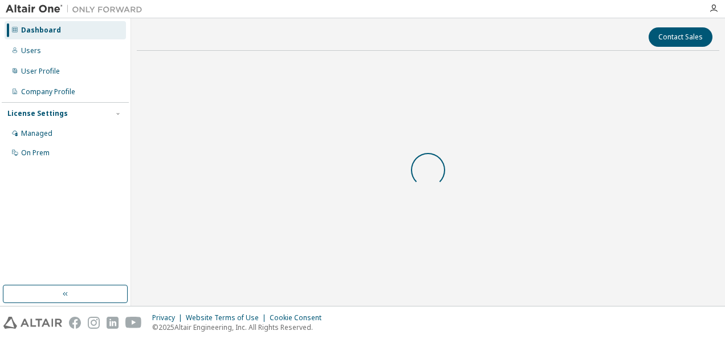 The width and height of the screenshot is (725, 339). Describe the element at coordinates (112, 322) in the screenshot. I see `img: linkedin.svg` at that location.